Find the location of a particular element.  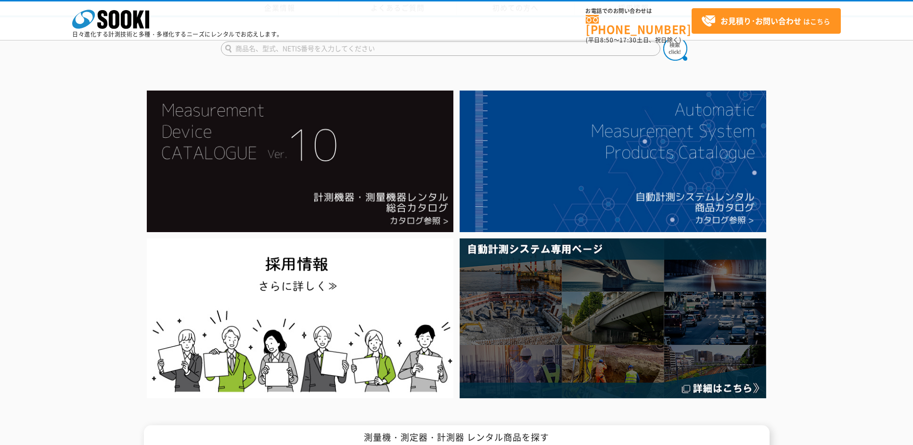

input: 商品名、型式、NETIS番号を入力してください is located at coordinates (440, 49).